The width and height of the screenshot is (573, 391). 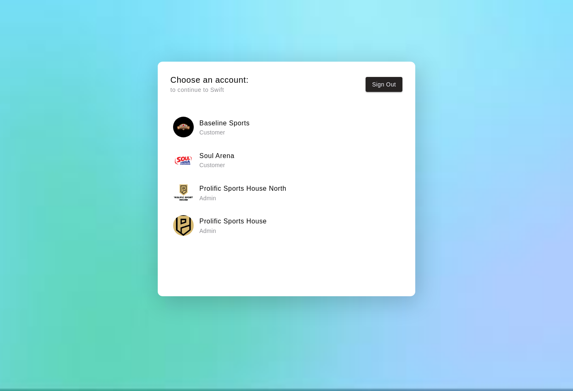 I want to click on h6: Prolific Sports House, so click(x=233, y=221).